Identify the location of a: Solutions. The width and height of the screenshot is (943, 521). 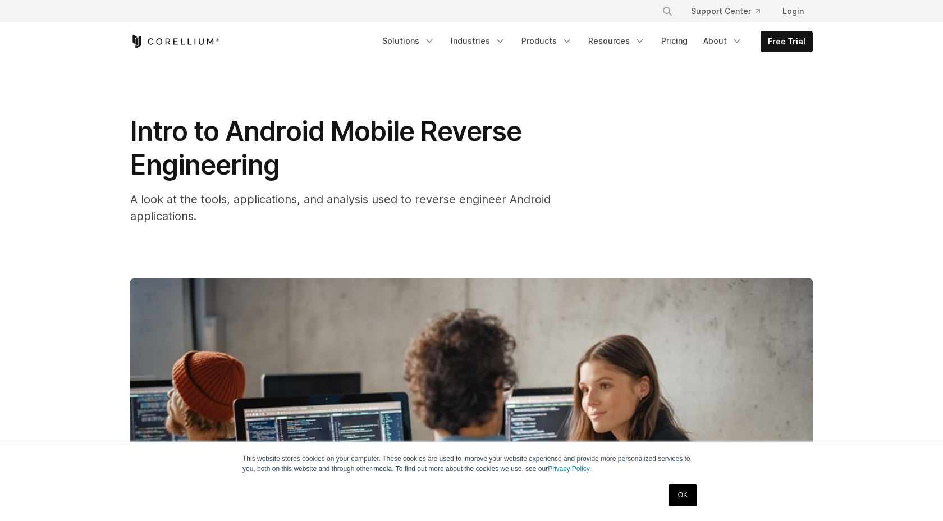
(409, 41).